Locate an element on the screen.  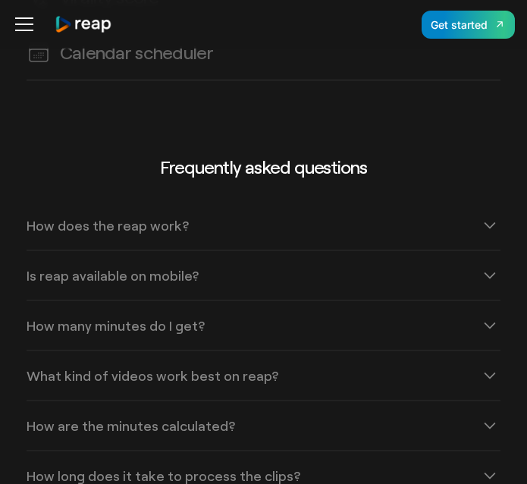
h3: Calendar scheduler is located at coordinates (137, 52).